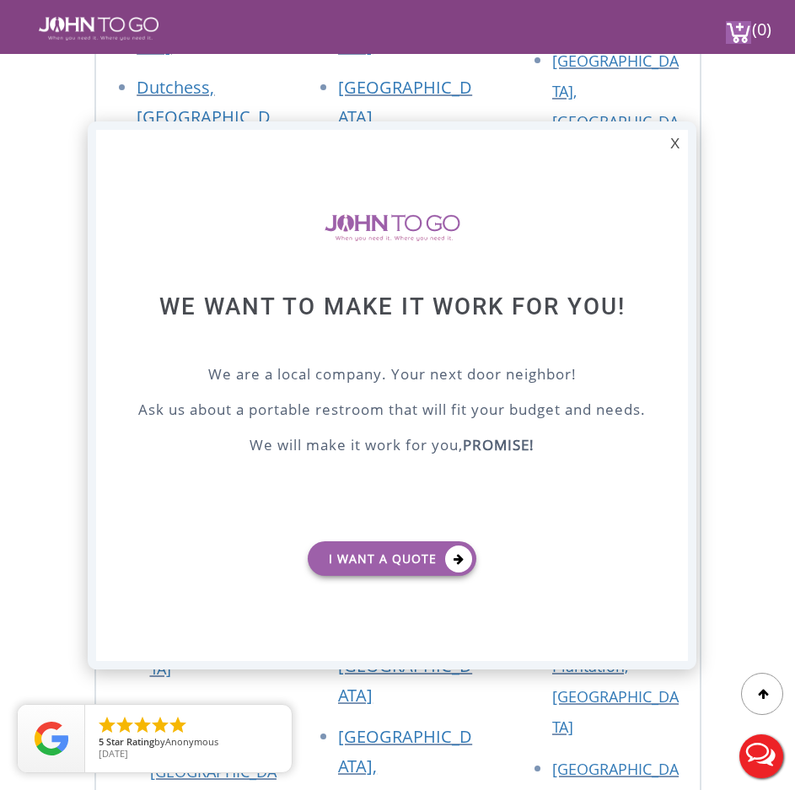 The image size is (795, 790). I want to click on div: We want to make it work for you!, so click(392, 327).